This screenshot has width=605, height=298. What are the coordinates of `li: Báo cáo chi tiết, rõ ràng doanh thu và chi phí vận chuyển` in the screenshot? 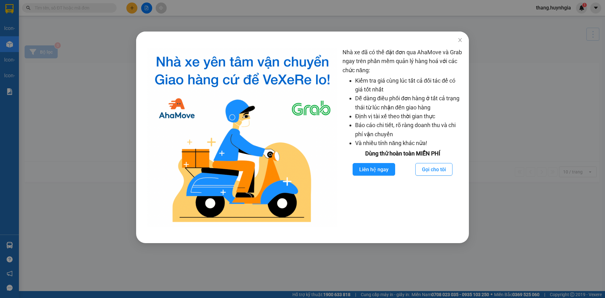 It's located at (408, 129).